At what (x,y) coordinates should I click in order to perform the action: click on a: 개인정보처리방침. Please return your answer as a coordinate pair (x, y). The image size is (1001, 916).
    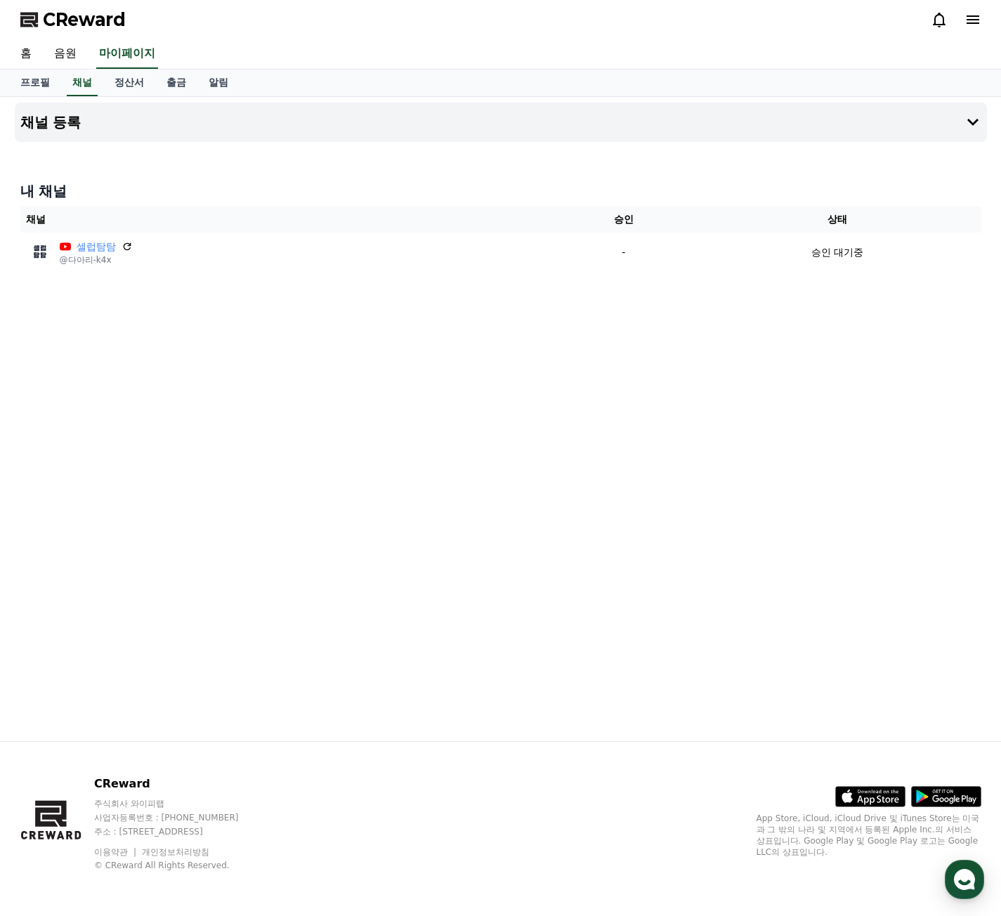
    Looking at the image, I should click on (176, 852).